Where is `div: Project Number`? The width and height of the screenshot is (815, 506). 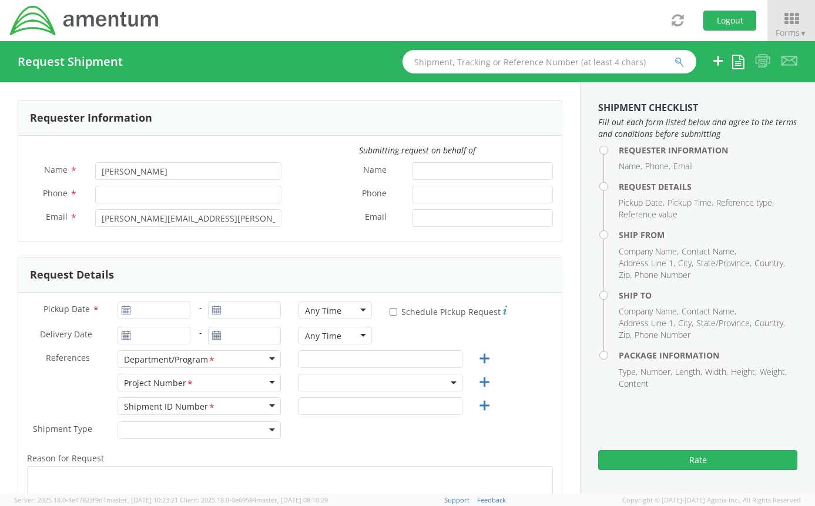
div: Project Number is located at coordinates (159, 383).